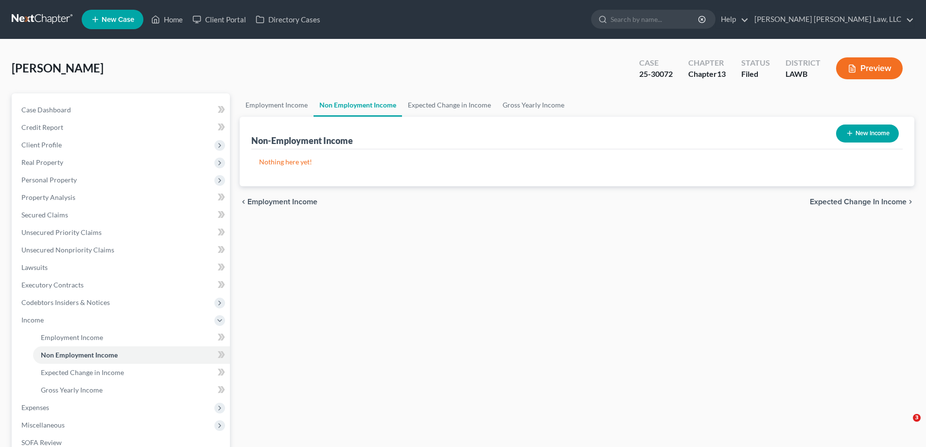 The height and width of the screenshot is (447, 926). I want to click on div: LAWB, so click(803, 74).